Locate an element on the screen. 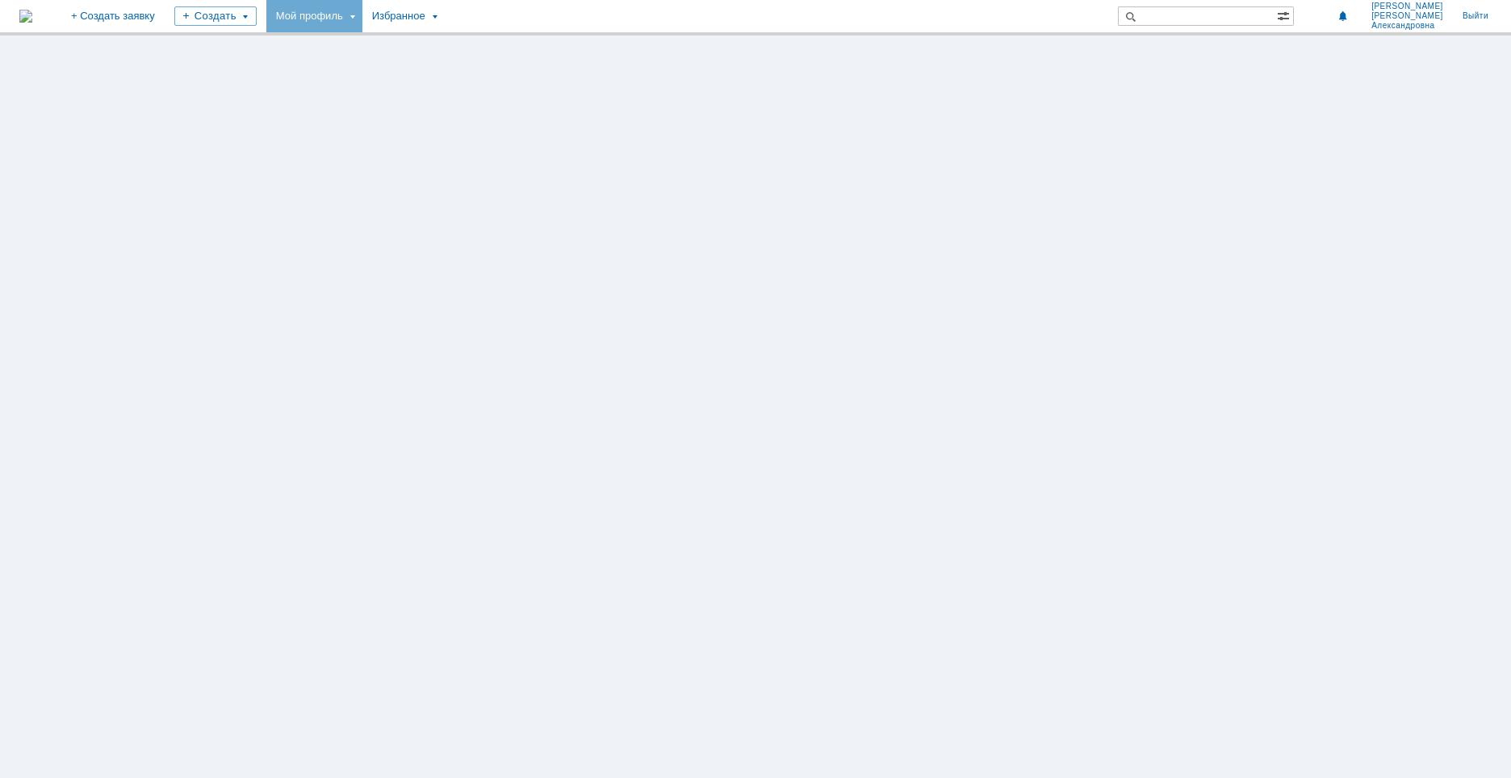 The height and width of the screenshot is (778, 1511). span: Александровна is located at coordinates (1407, 26).